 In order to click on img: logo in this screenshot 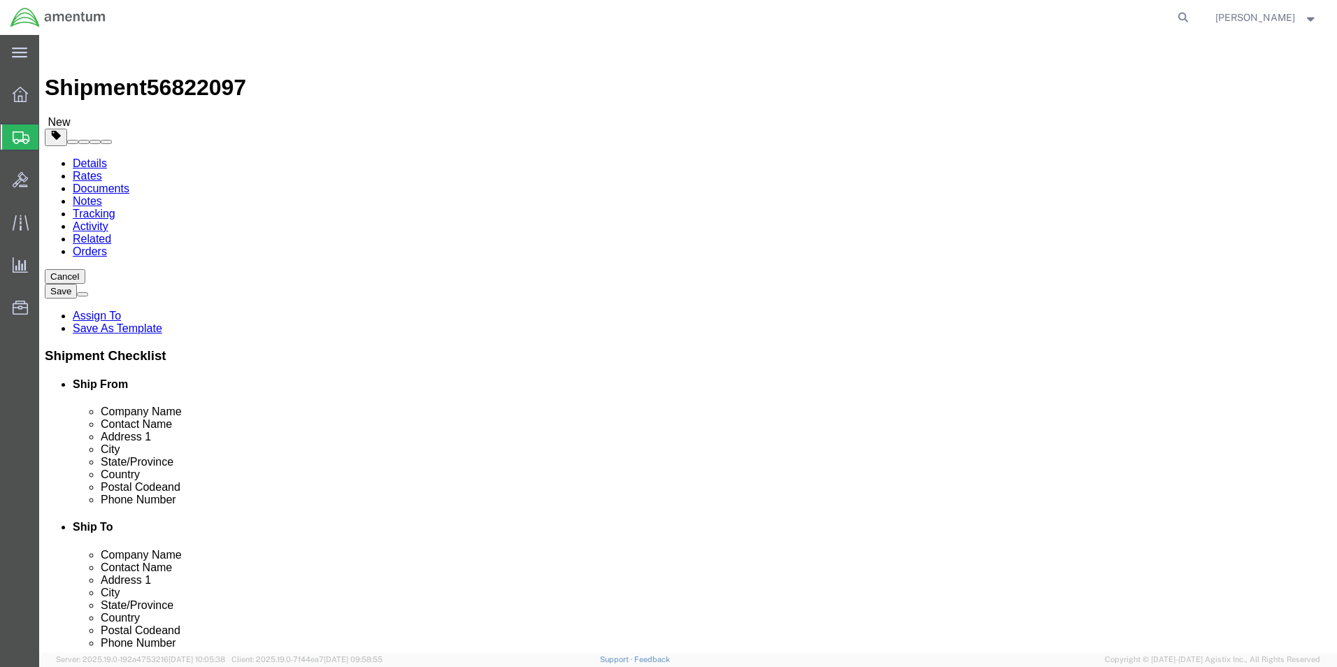, I will do `click(58, 17)`.